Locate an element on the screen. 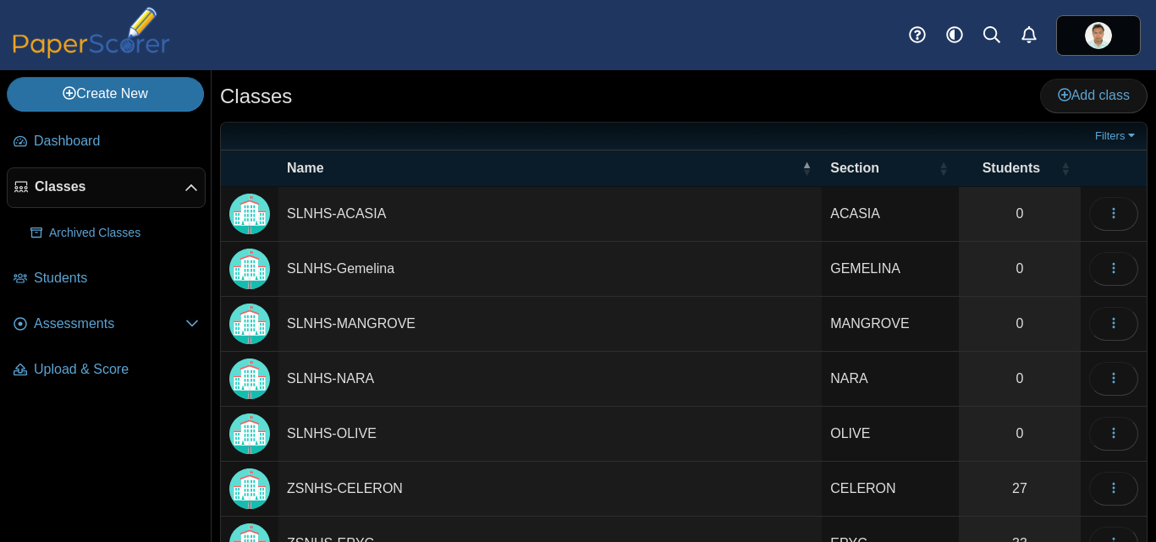  span: Archived Classes is located at coordinates (124, 233).